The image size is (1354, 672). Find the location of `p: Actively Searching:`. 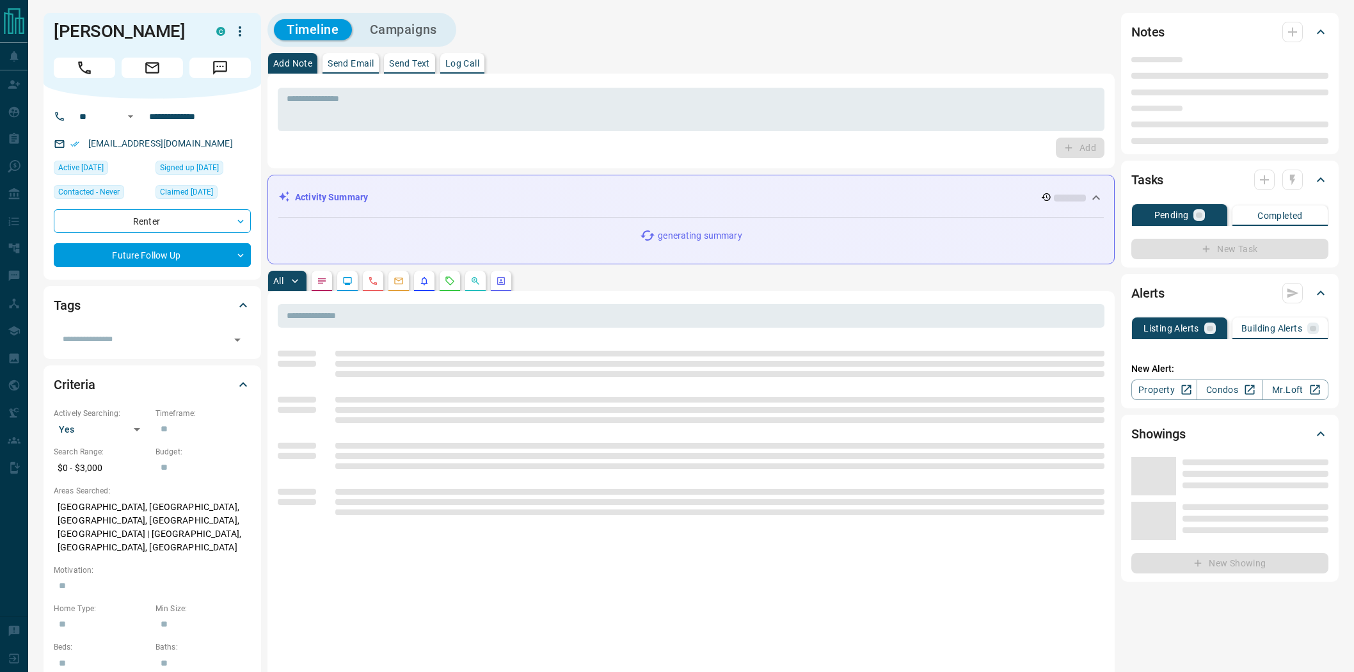

p: Actively Searching: is located at coordinates (101, 413).